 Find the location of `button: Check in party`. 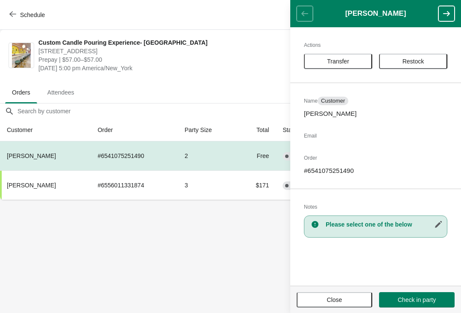

button: Check in party is located at coordinates (416, 300).